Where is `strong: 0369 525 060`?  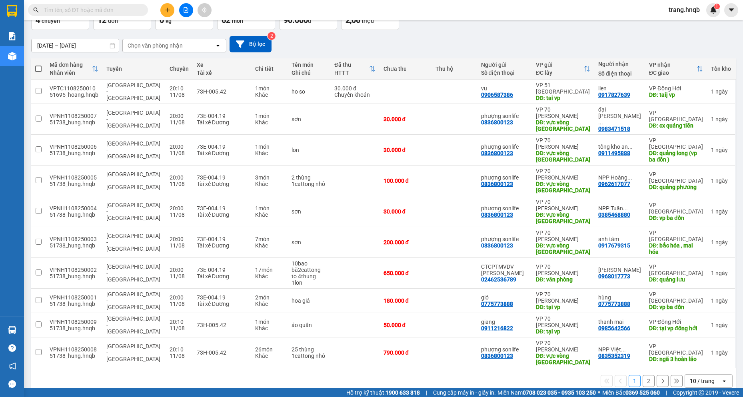
strong: 0369 525 060 is located at coordinates (642, 393).